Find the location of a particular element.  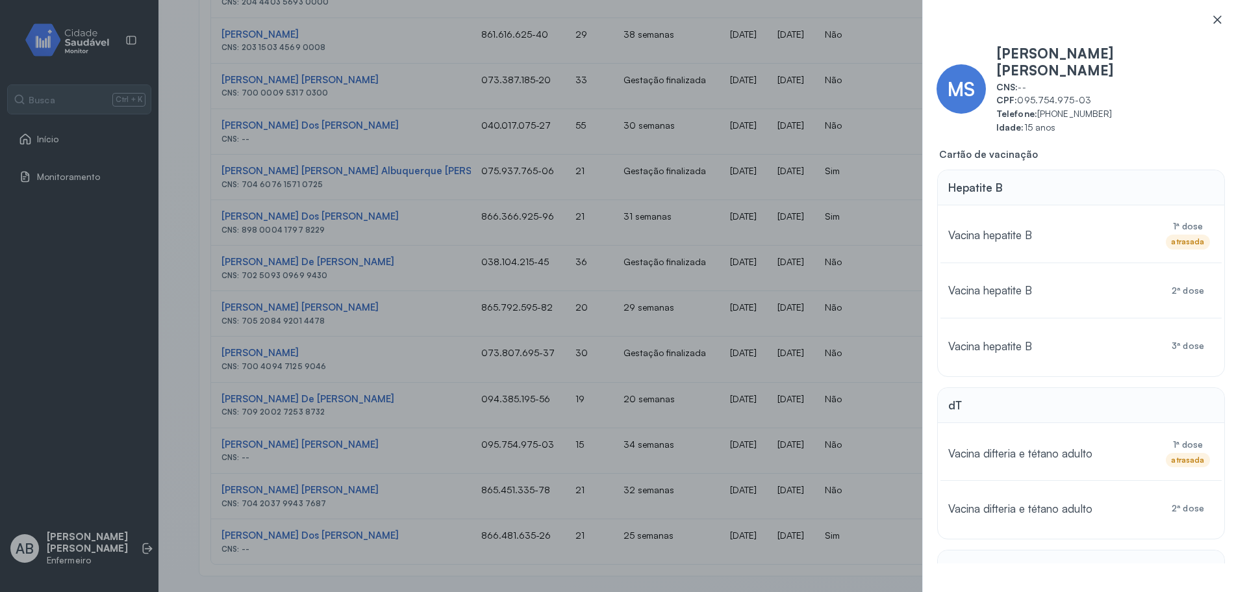

b: Telefone: is located at coordinates (1016, 113).